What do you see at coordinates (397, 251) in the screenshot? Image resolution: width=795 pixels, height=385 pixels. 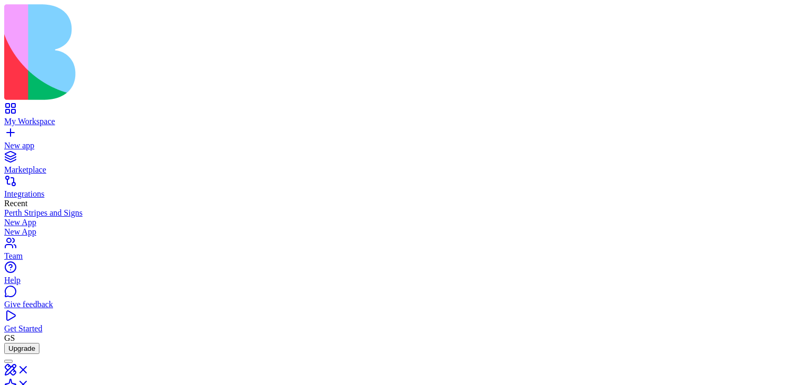 I see `a: Team` at bounding box center [397, 251].